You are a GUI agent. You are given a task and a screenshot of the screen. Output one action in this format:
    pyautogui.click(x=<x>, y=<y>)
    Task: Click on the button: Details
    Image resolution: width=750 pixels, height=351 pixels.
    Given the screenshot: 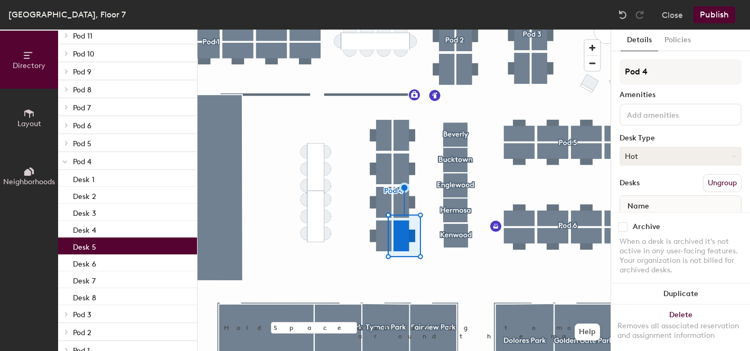 What is the action you would take?
    pyautogui.click(x=639, y=40)
    